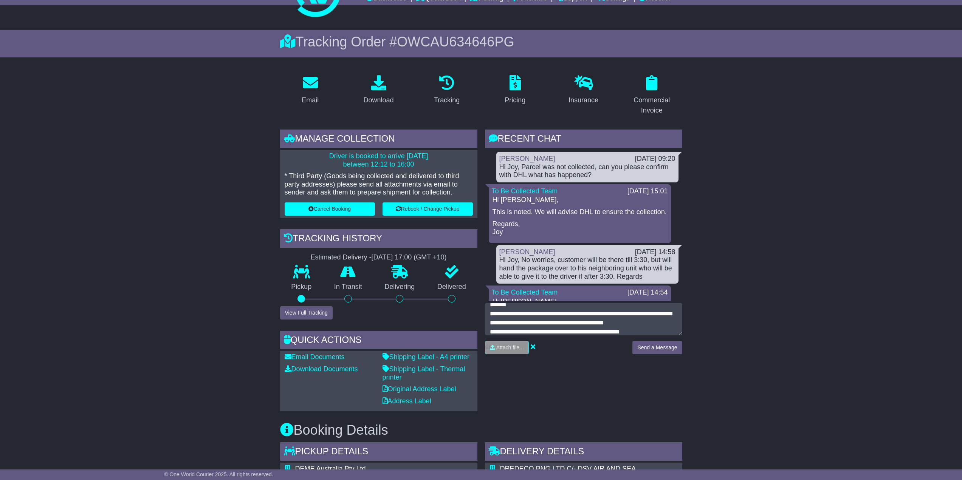 This screenshot has width=962, height=480. I want to click on p: Pickup, so click(302, 287).